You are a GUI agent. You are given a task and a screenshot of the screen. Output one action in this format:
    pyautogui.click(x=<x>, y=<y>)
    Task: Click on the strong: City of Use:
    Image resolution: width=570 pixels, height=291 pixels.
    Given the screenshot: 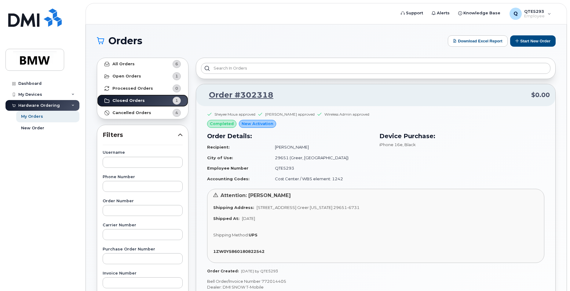 What is the action you would take?
    pyautogui.click(x=220, y=158)
    